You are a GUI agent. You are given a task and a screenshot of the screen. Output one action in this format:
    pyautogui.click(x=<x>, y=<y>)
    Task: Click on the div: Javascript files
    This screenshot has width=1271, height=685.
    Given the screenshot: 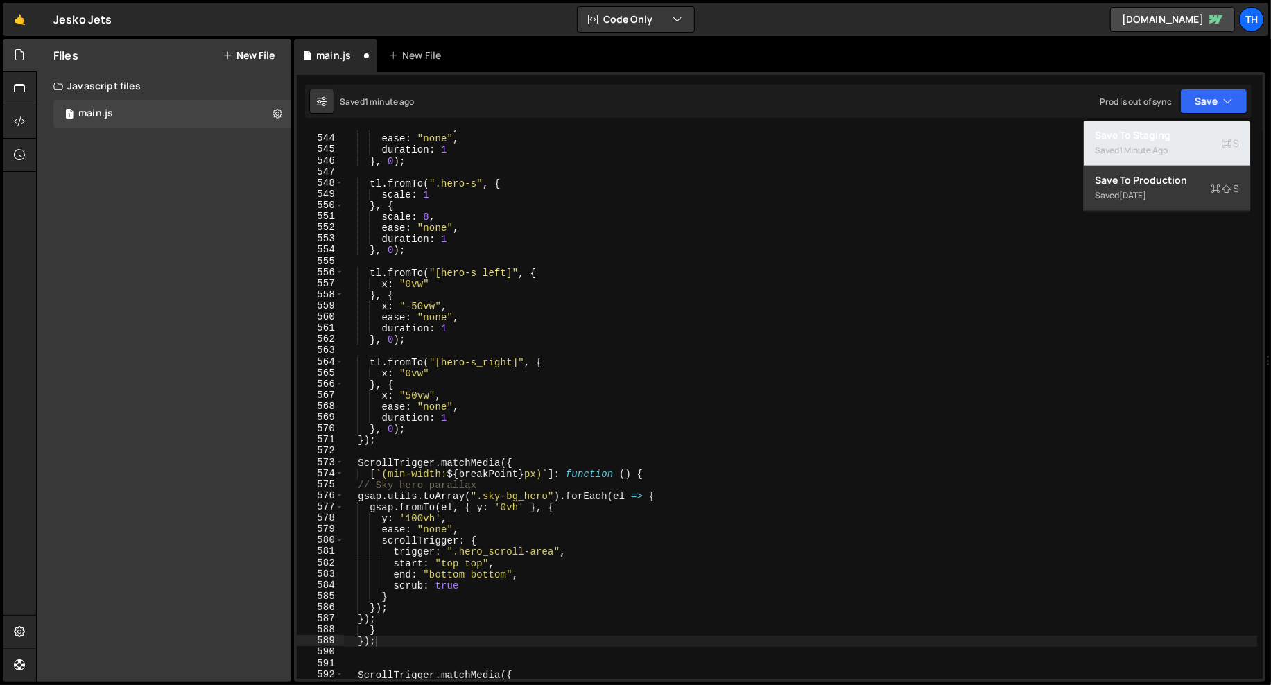 What is the action you would take?
    pyautogui.click(x=164, y=86)
    